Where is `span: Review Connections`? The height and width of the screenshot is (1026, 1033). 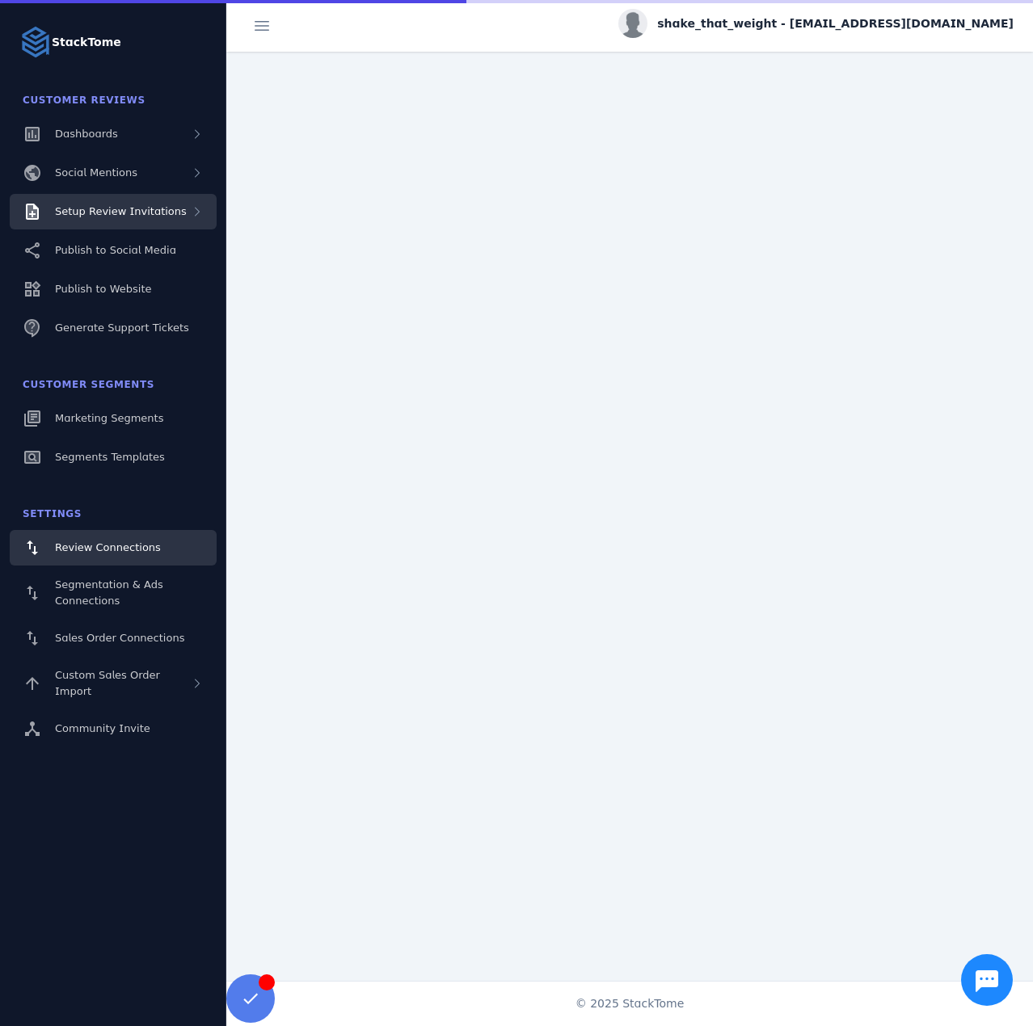 span: Review Connections is located at coordinates (107, 547).